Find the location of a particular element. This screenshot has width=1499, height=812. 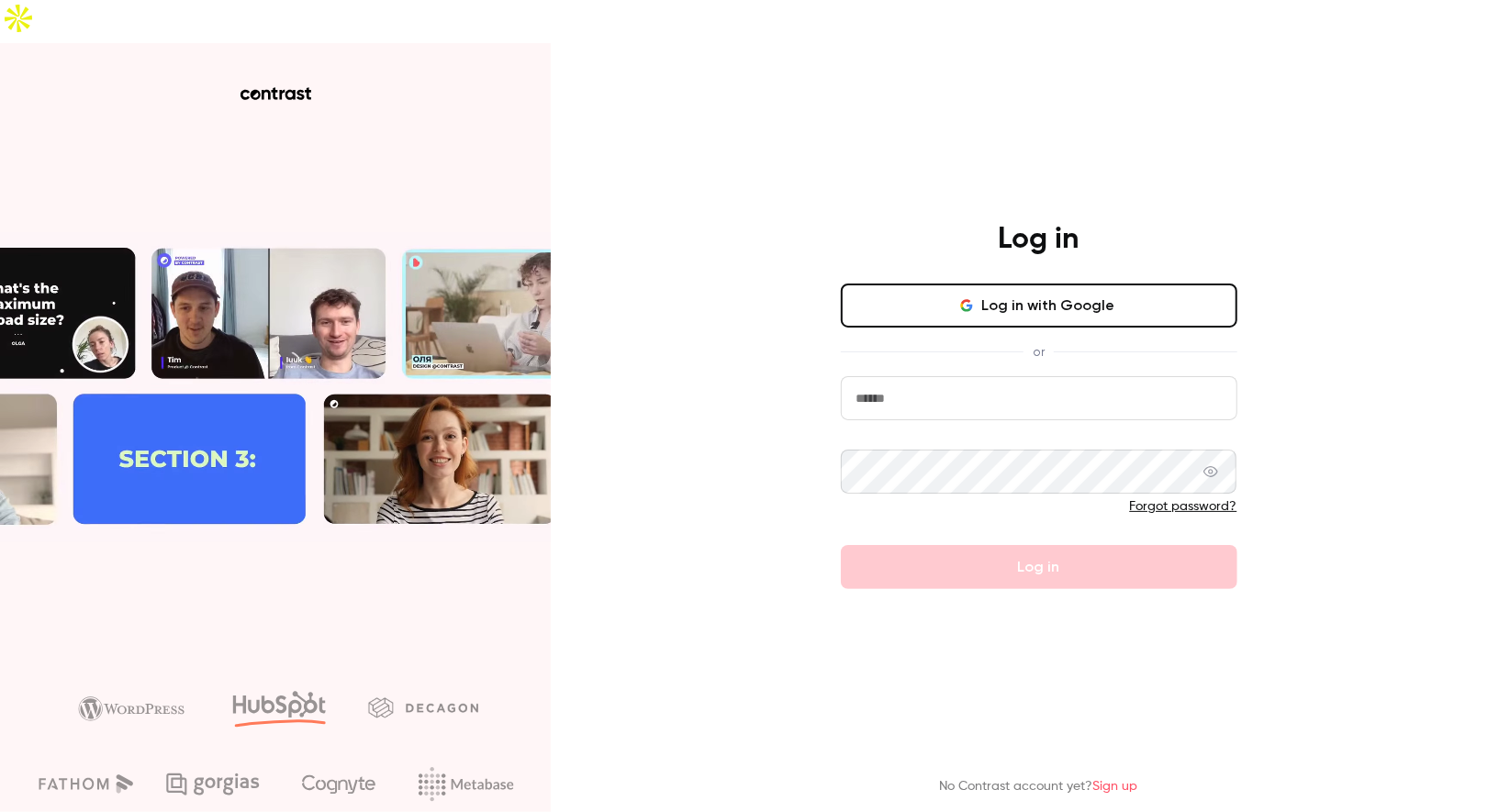

span: or is located at coordinates (1039, 352).